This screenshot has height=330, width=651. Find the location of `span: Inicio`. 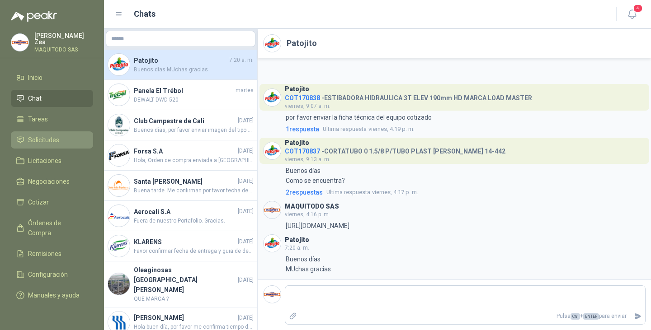

span: Inicio is located at coordinates (35, 78).